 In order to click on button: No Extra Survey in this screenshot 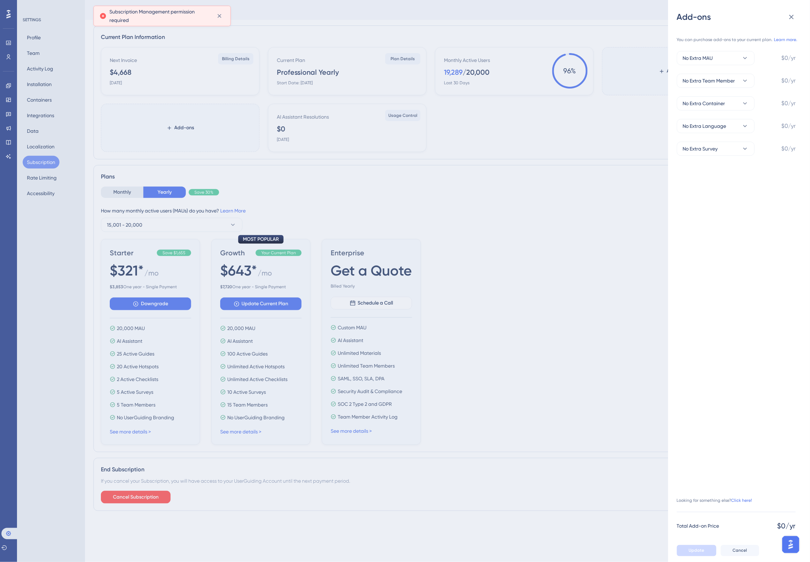, I will do `click(716, 149)`.